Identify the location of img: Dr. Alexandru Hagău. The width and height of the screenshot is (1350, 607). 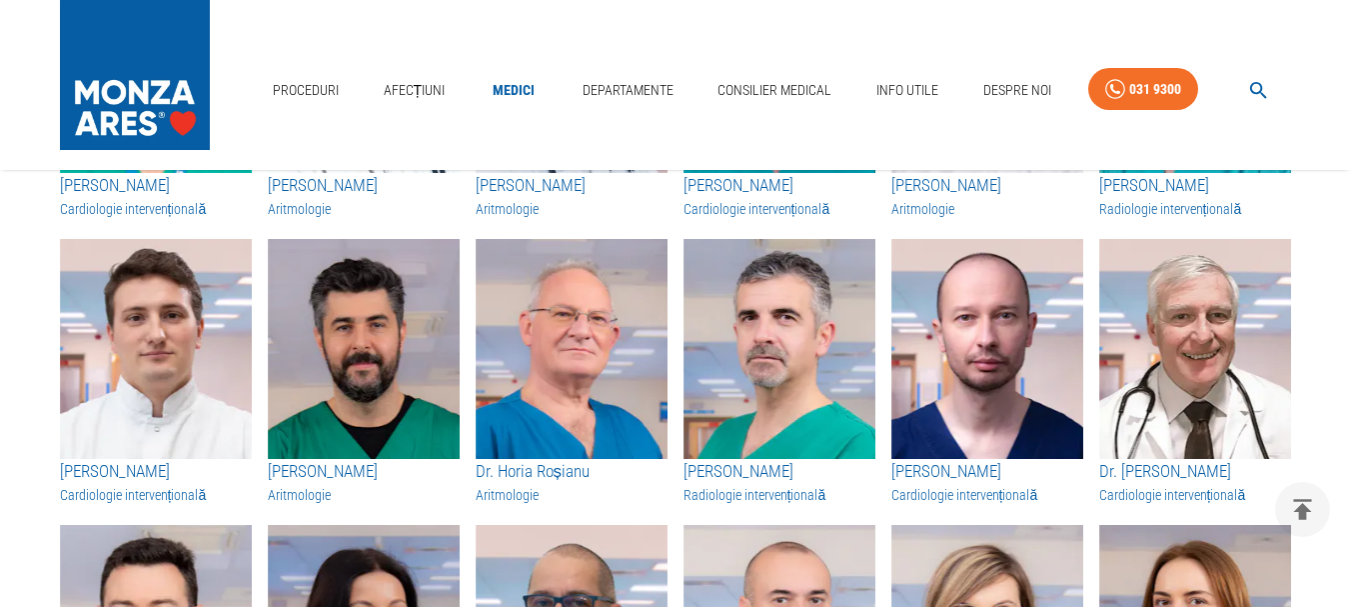
(1195, 349).